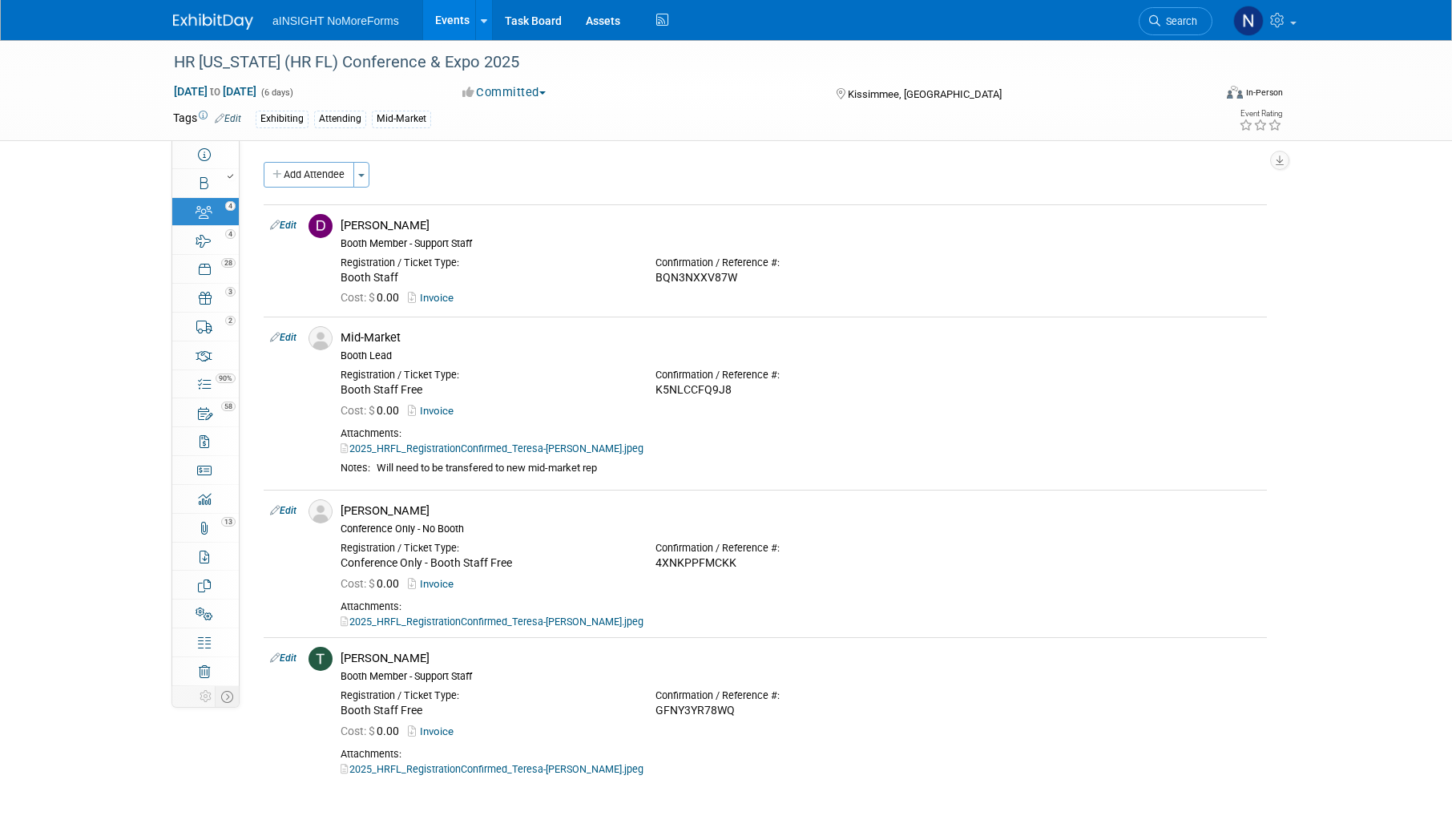  I want to click on div: Notes:, so click(355, 468).